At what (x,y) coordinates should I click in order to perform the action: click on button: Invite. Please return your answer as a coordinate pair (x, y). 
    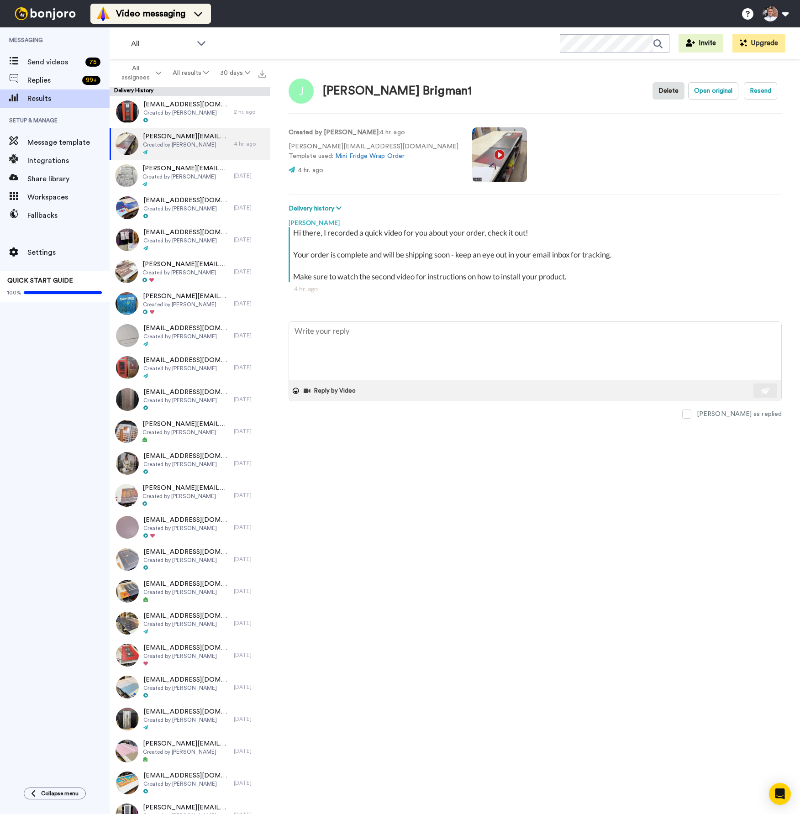
    Looking at the image, I should click on (701, 43).